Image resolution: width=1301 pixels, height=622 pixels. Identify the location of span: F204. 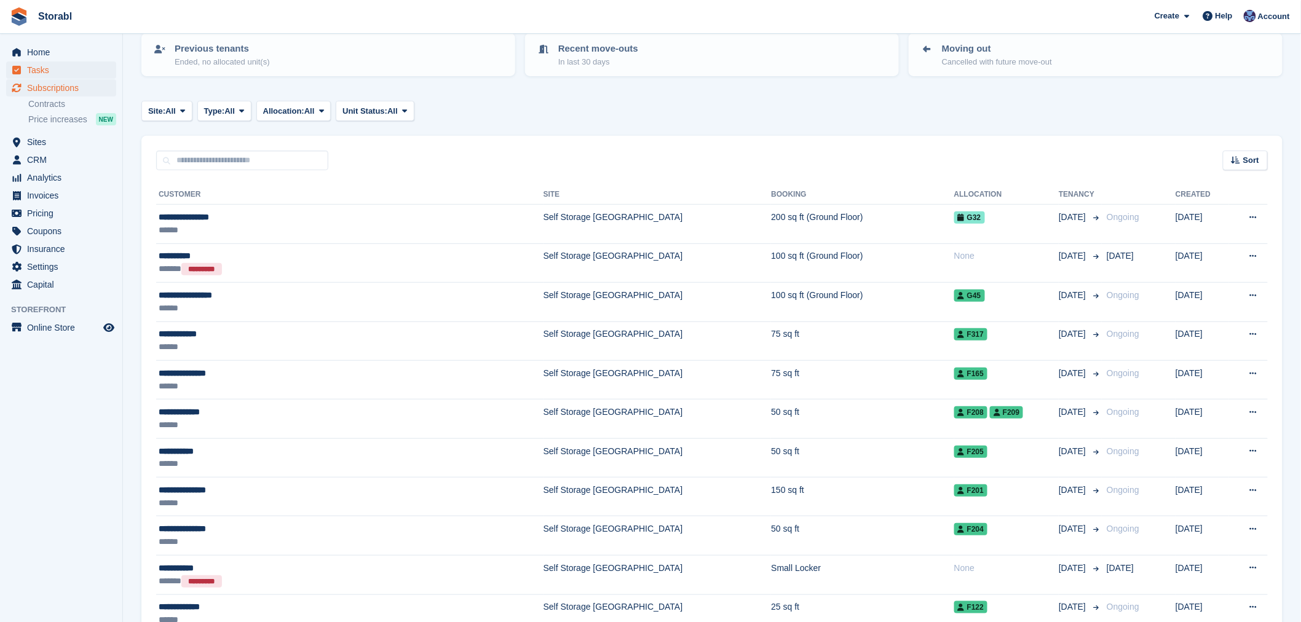
(971, 530).